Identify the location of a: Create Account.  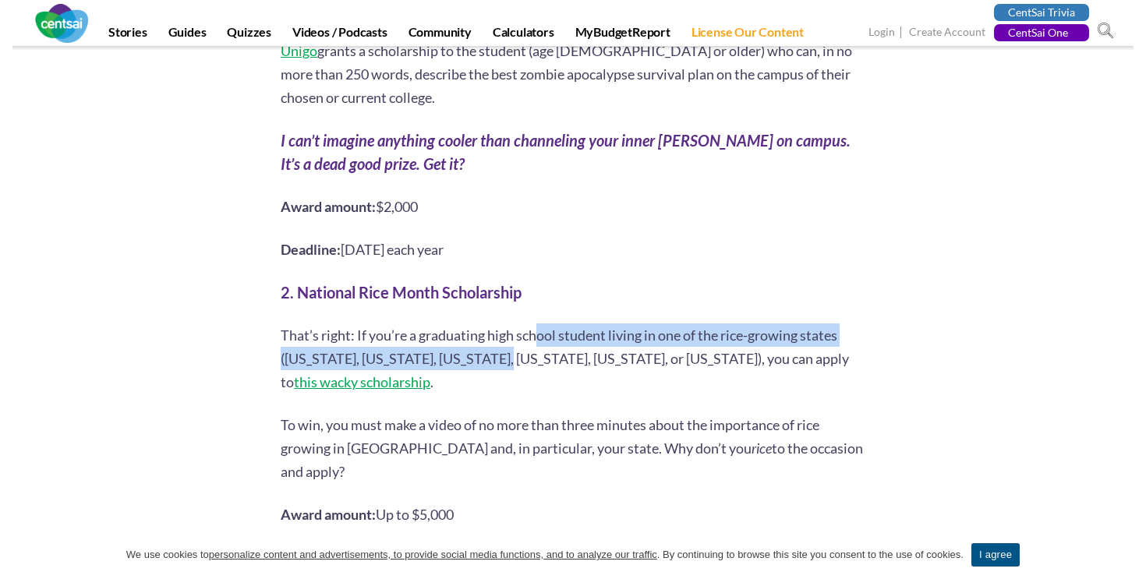
(948, 33).